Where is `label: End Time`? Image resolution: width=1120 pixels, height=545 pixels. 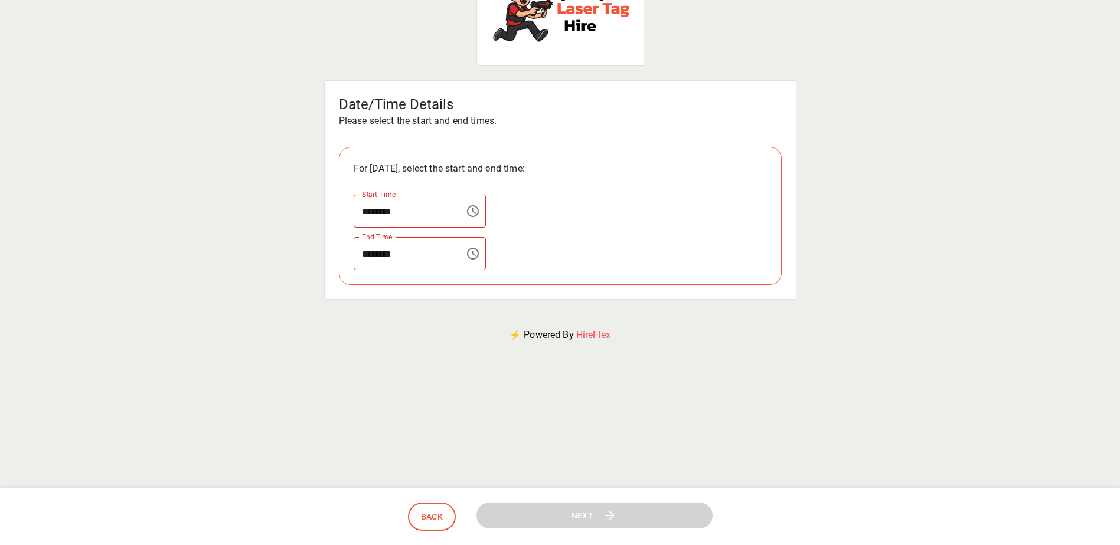
label: End Time is located at coordinates (377, 237).